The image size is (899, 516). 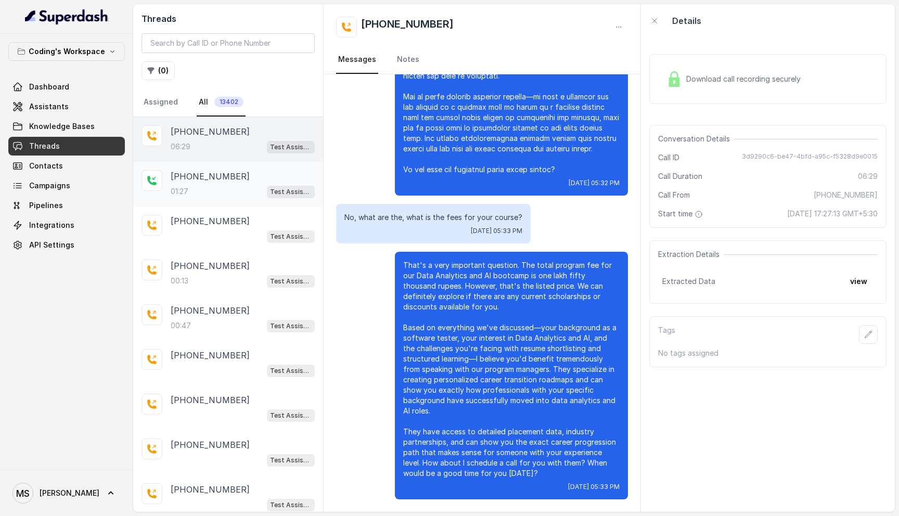 What do you see at coordinates (179, 191) in the screenshot?
I see `p: 01:27` at bounding box center [179, 191].